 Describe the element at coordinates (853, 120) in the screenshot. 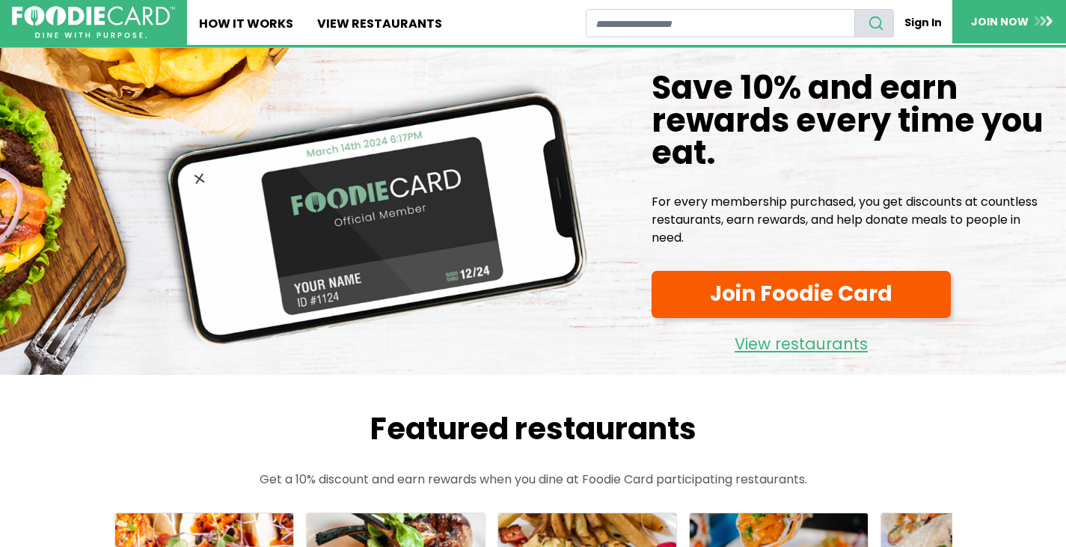

I see `h1: Save 10% and earn rewards every time you eat.` at that location.